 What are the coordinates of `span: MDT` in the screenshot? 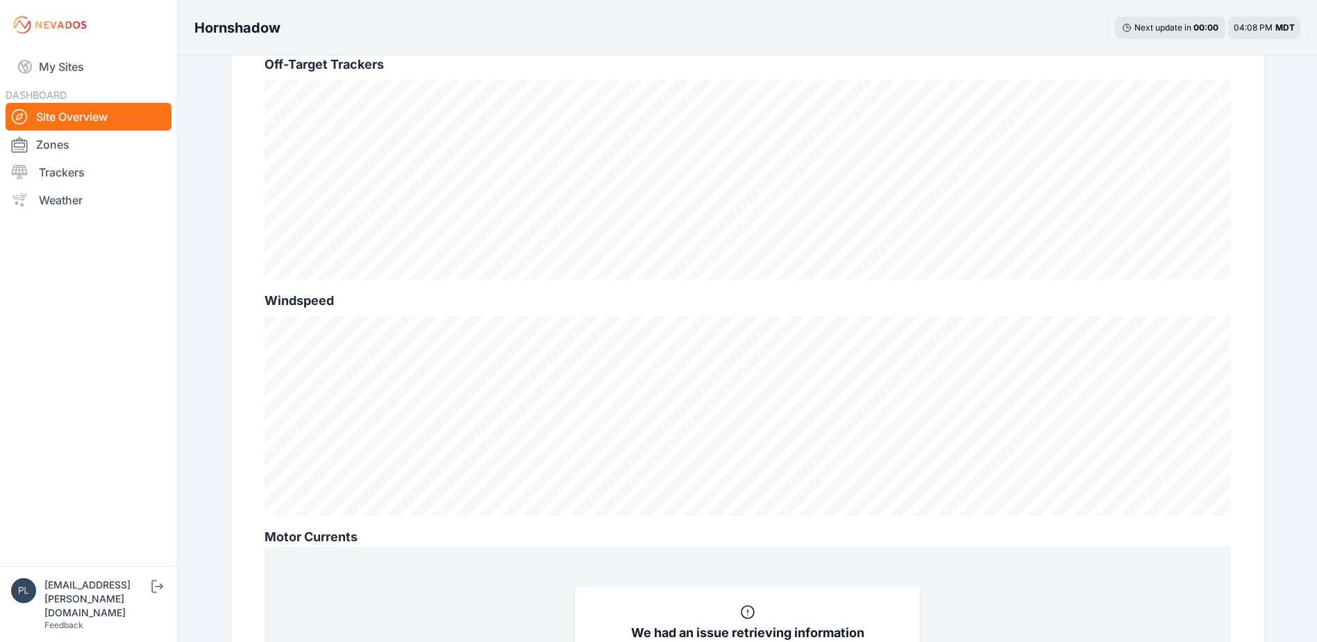 It's located at (1286, 27).